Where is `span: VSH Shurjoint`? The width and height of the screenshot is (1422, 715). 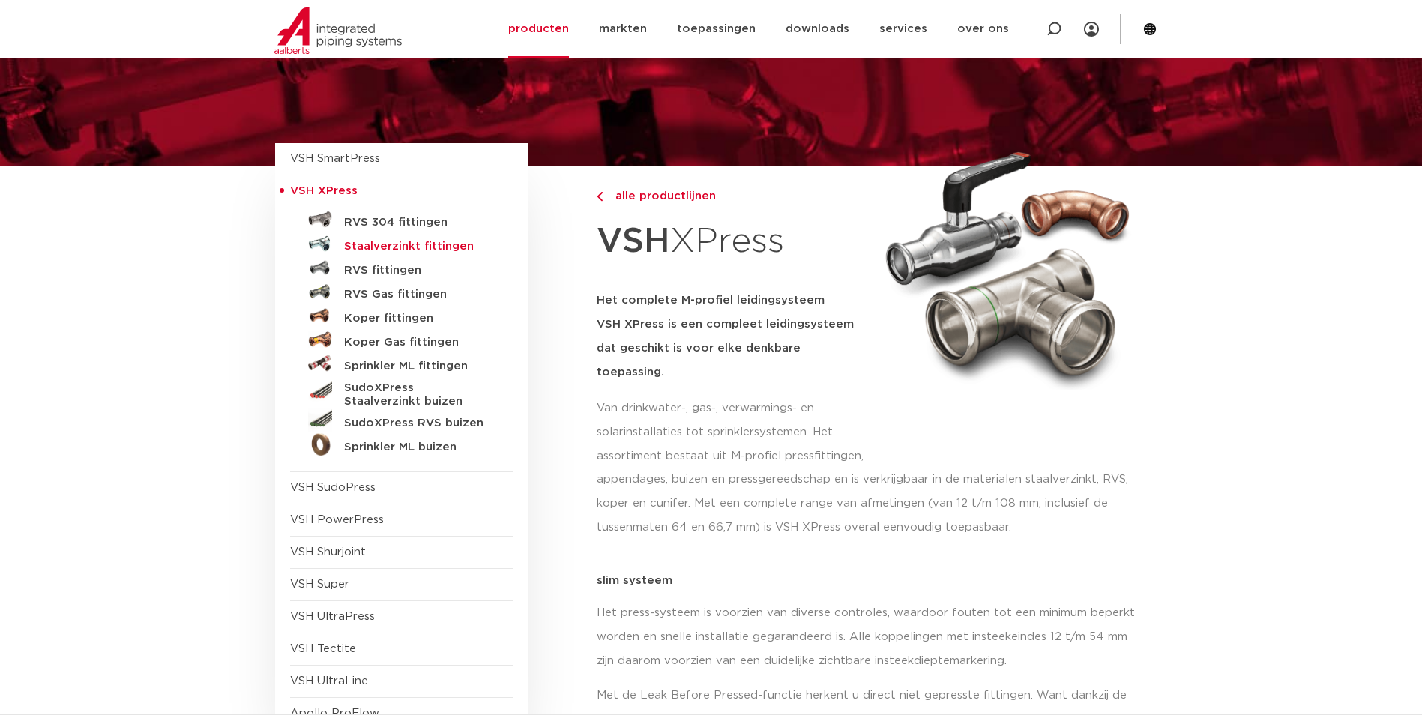
span: VSH Shurjoint is located at coordinates (328, 552).